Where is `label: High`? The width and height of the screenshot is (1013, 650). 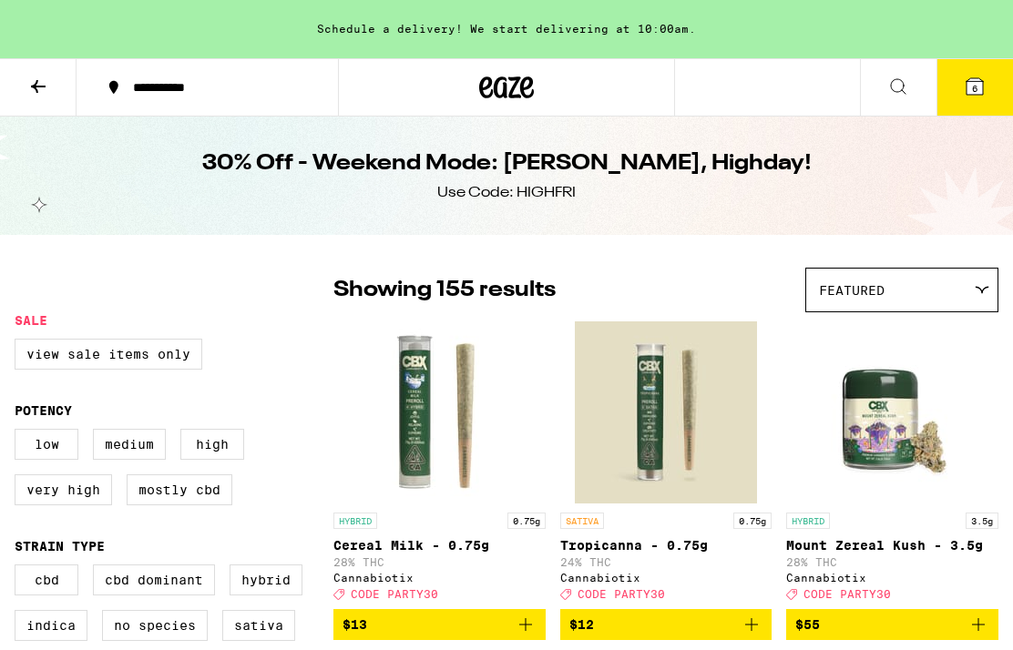 label: High is located at coordinates (212, 444).